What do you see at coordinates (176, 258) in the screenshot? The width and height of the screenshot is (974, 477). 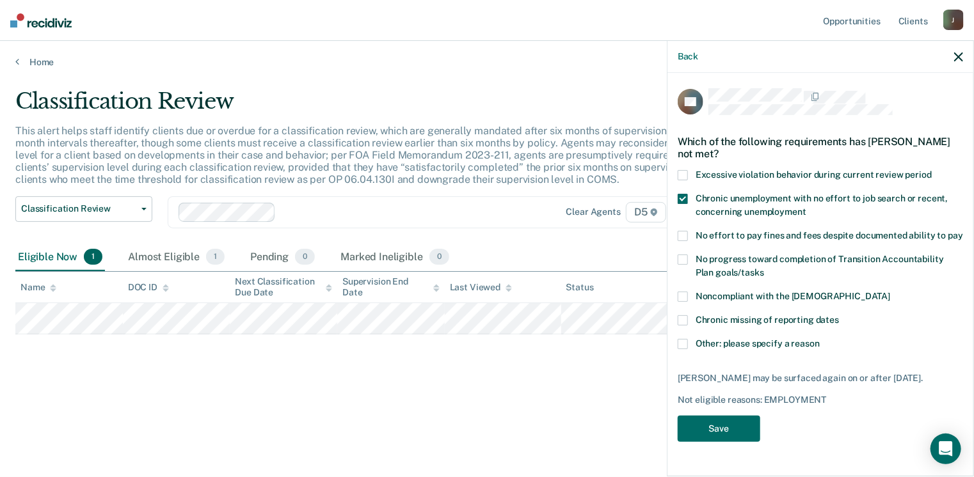 I see `div: Almost Eligible` at bounding box center [176, 258].